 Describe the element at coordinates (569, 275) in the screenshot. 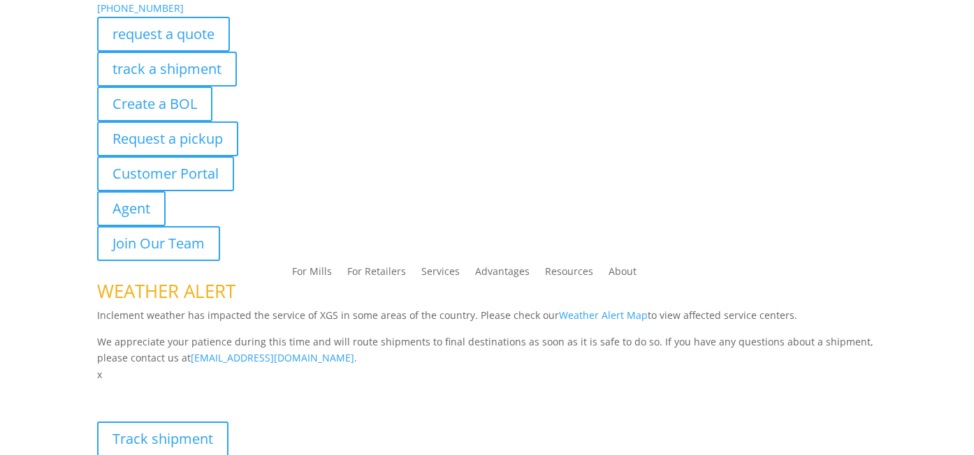

I see `a: Resources` at that location.